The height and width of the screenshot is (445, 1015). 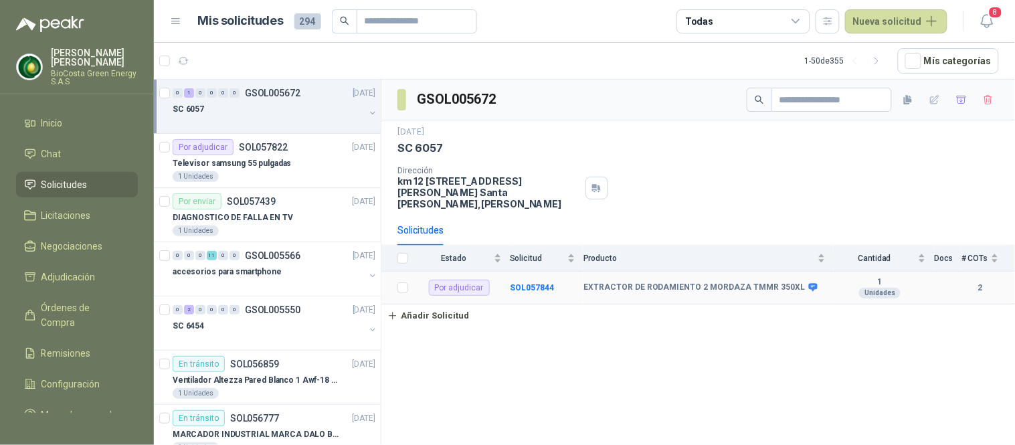 I want to click on p: DIAGNOSTICO DE FALLA EN TV, so click(x=233, y=217).